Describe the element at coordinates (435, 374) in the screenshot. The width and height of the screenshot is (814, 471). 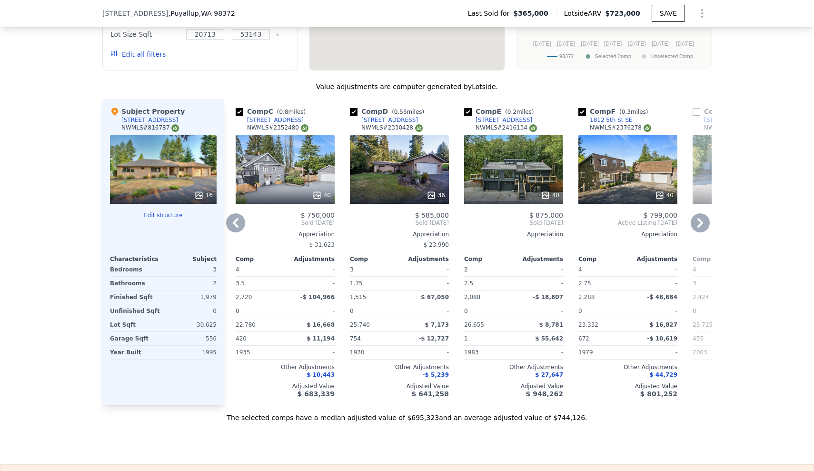
I see `span: -$ 5,239` at that location.